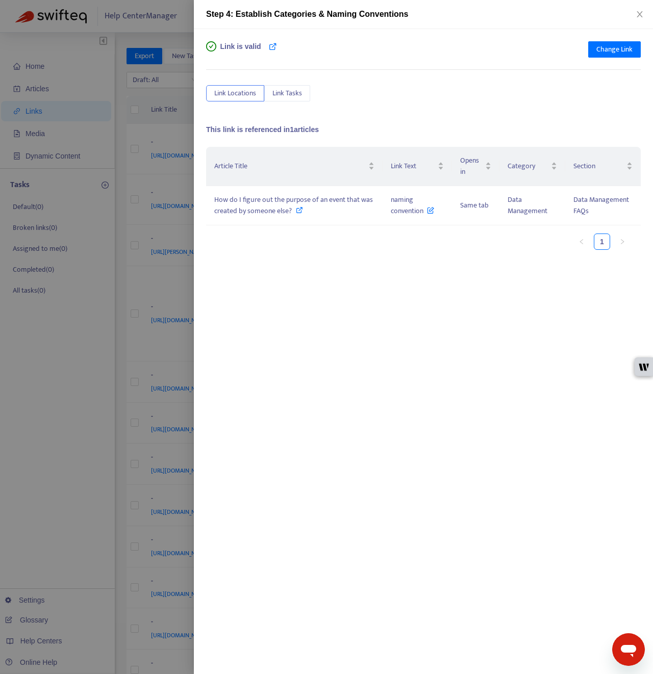 The image size is (653, 674). Describe the element at coordinates (528, 166) in the screenshot. I see `span: Category` at that location.